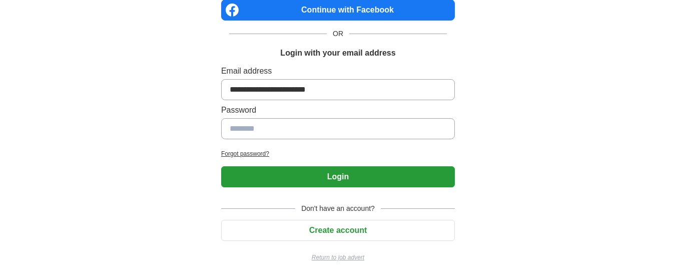 Image resolution: width=676 pixels, height=278 pixels. I want to click on button: Login, so click(338, 177).